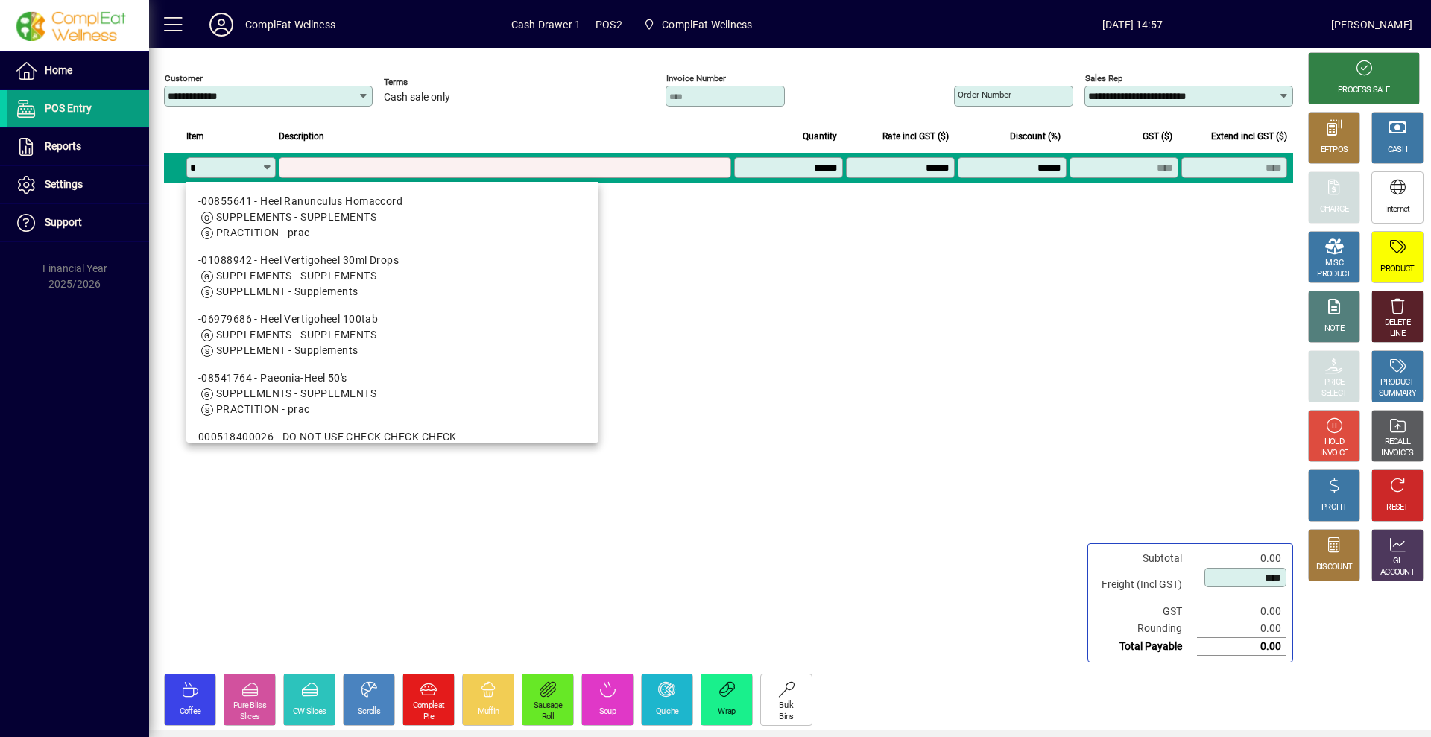 This screenshot has width=1431, height=737. I want to click on td: Total Payable, so click(1145, 647).